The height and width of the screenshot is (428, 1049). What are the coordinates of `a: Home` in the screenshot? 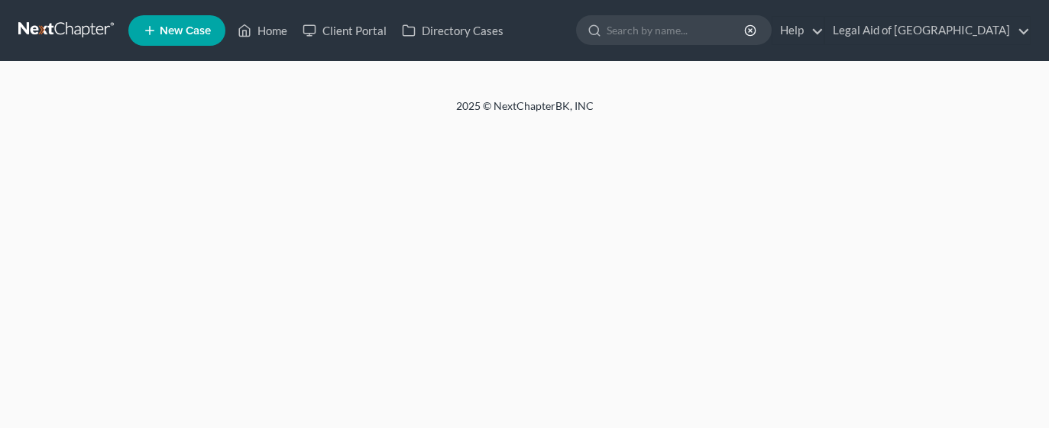 It's located at (262, 31).